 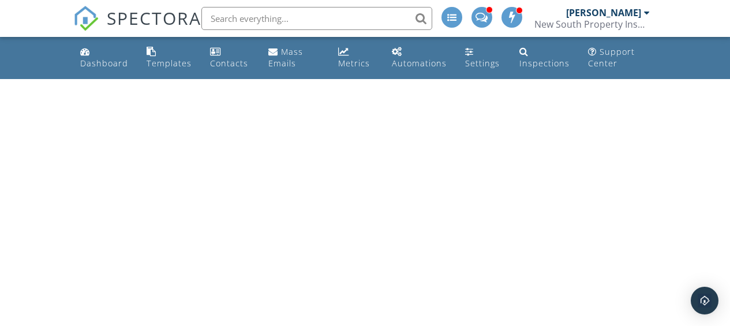 What do you see at coordinates (229, 63) in the screenshot?
I see `div: Contacts` at bounding box center [229, 63].